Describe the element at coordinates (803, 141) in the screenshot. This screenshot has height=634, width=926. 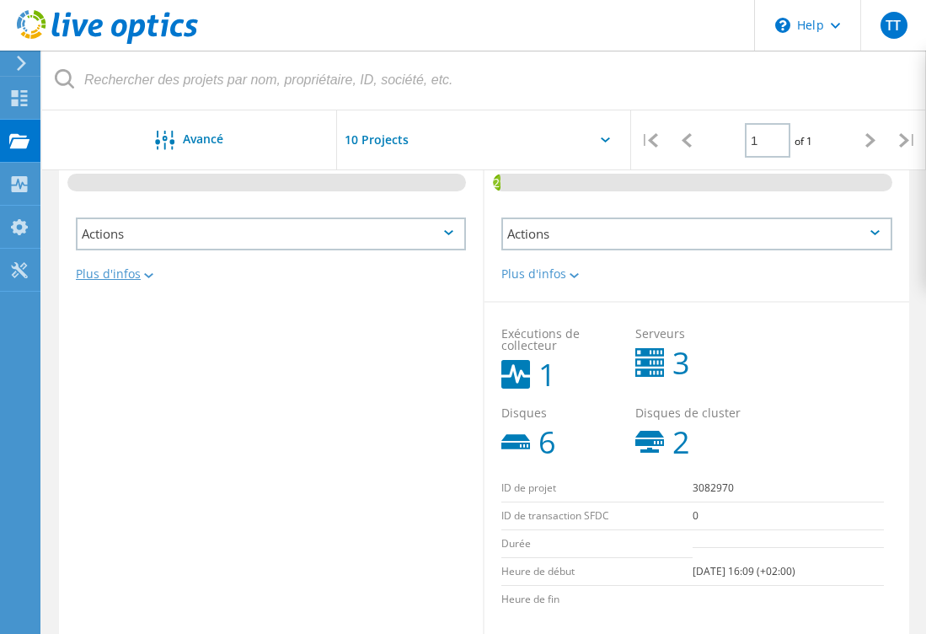
I see `span: of 1` at that location.